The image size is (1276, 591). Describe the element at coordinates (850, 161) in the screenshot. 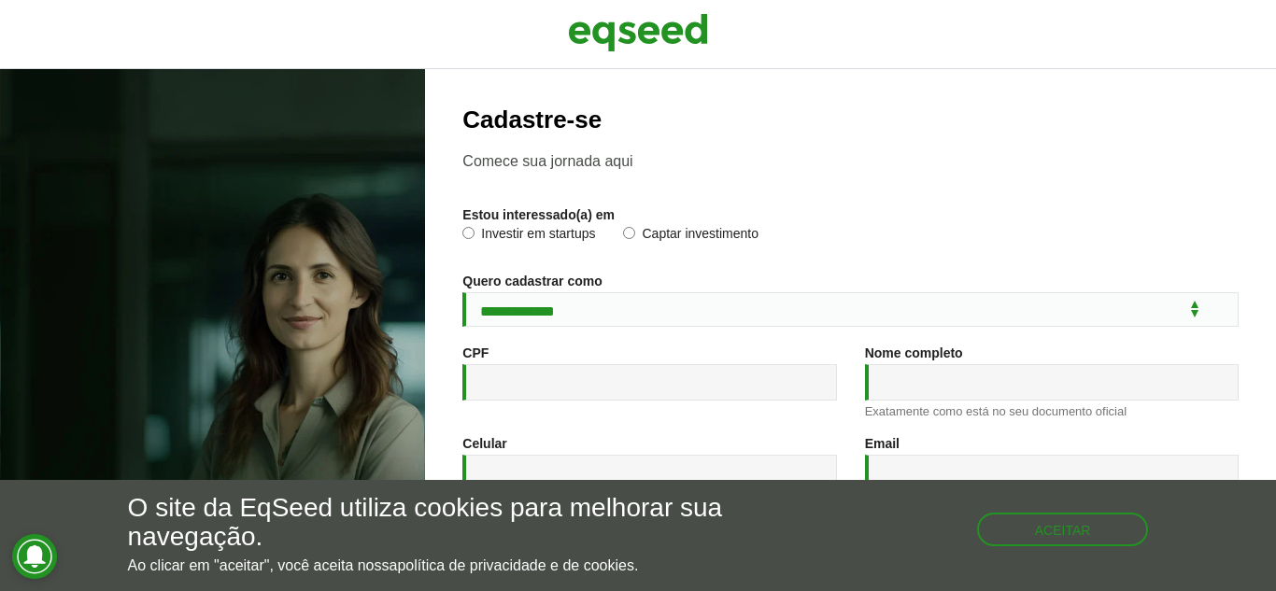

I see `p: Comece sua jornada aqui` at that location.